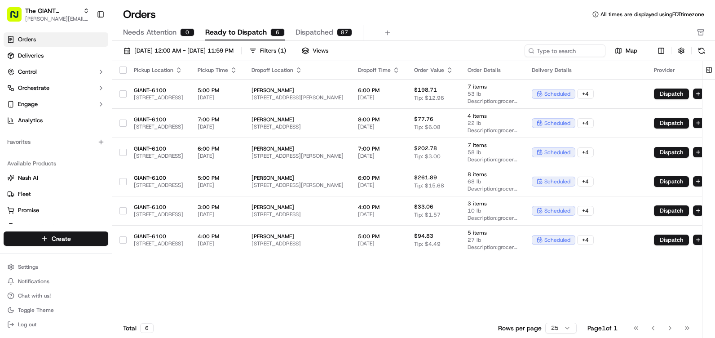 The height and width of the screenshot is (338, 715). What do you see at coordinates (34, 88) in the screenshot?
I see `span: Orchestrate` at bounding box center [34, 88].